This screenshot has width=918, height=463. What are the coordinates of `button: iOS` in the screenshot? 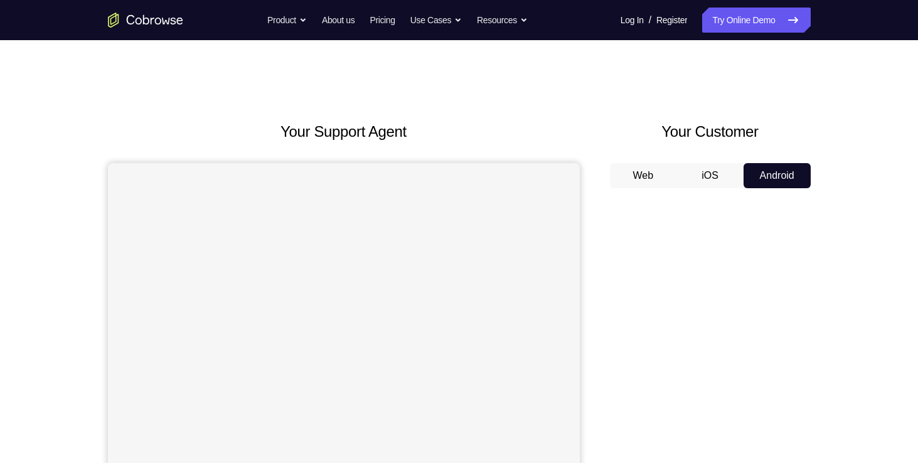 It's located at (709, 176).